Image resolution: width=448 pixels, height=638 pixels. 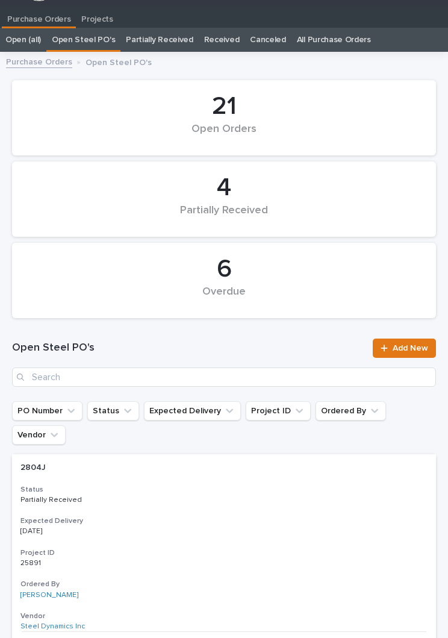 I want to click on h3: Status, so click(x=224, y=490).